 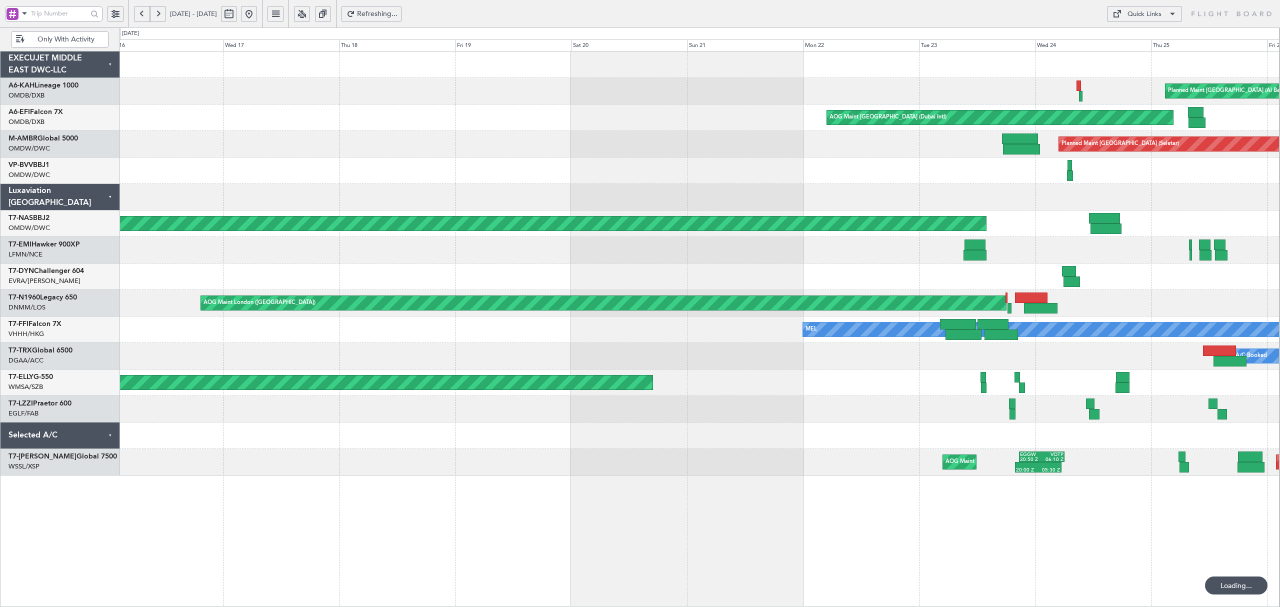 I want to click on div: Sat 20, so click(x=629, y=45).